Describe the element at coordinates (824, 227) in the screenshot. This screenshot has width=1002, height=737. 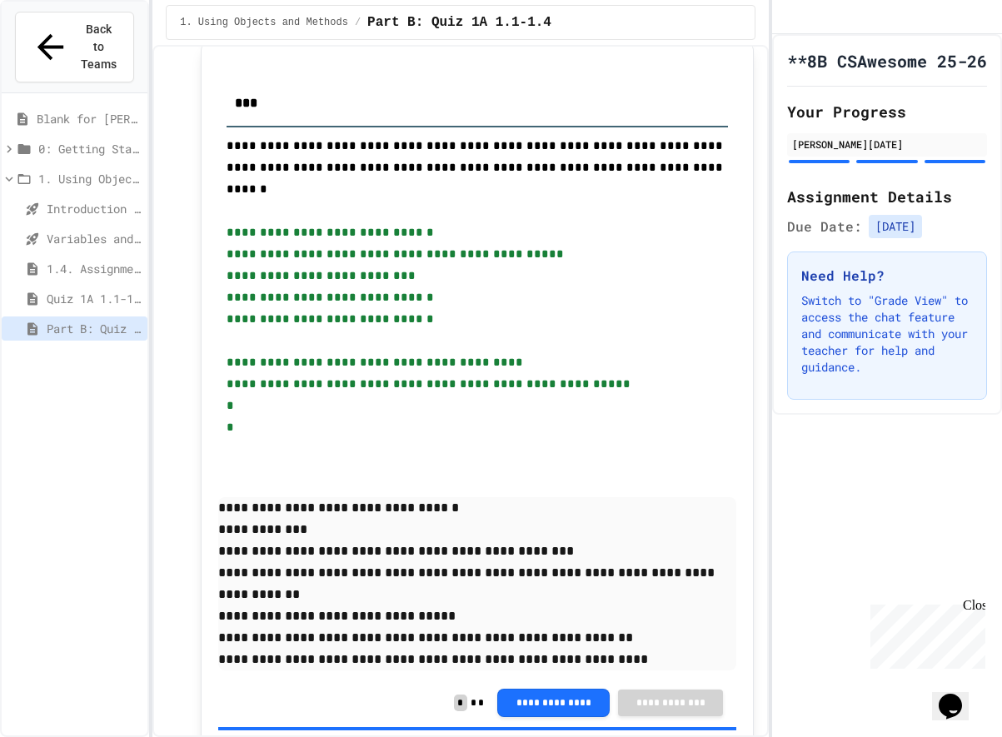
I see `span: Due Date:` at that location.